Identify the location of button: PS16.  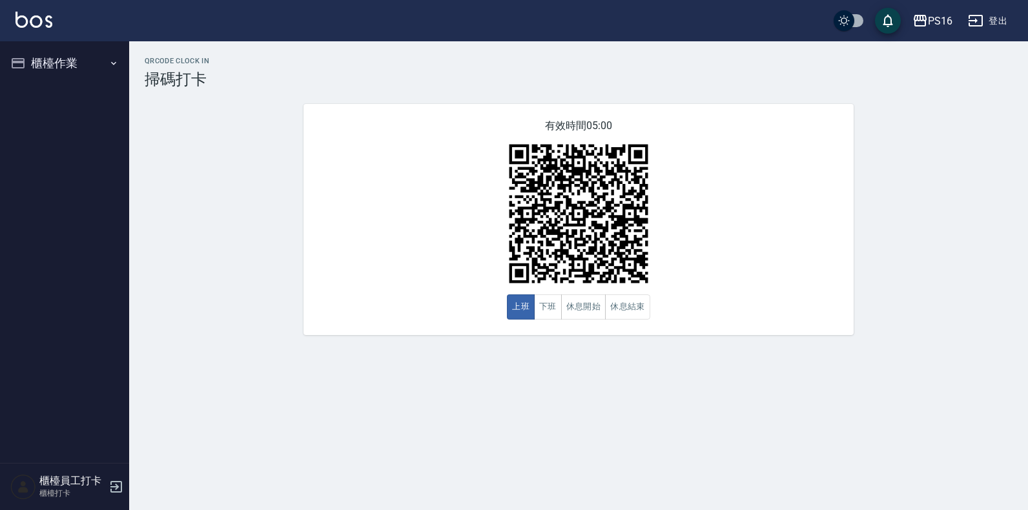
(932, 21).